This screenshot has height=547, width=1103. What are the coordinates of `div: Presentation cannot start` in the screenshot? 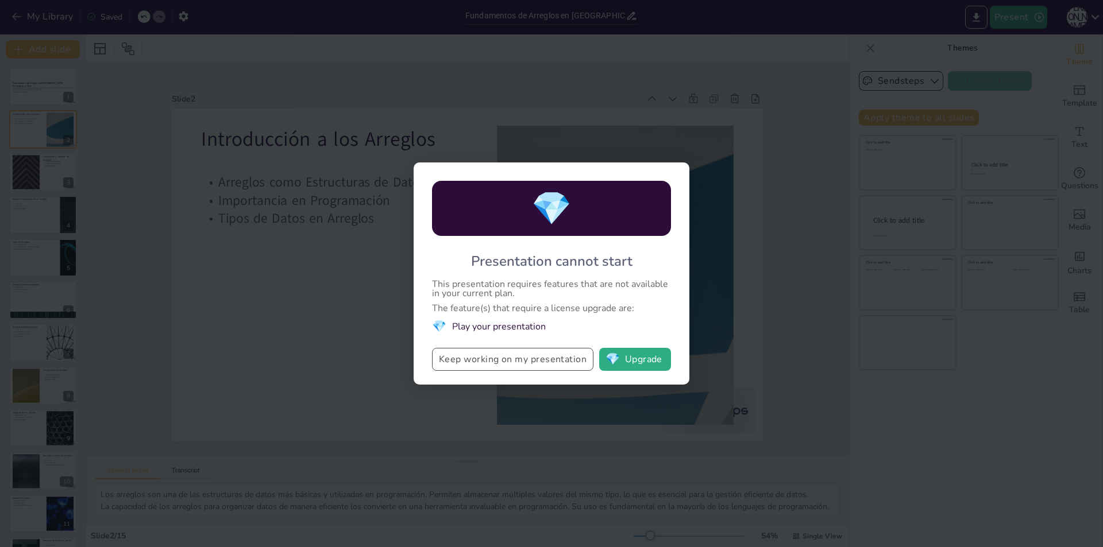 It's located at (551, 261).